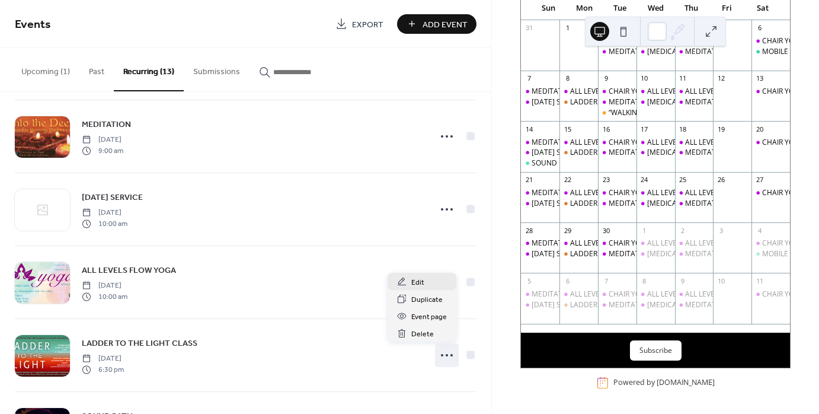 Image resolution: width=819 pixels, height=414 pixels. What do you see at coordinates (367, 24) in the screenshot?
I see `span: Export` at bounding box center [367, 24].